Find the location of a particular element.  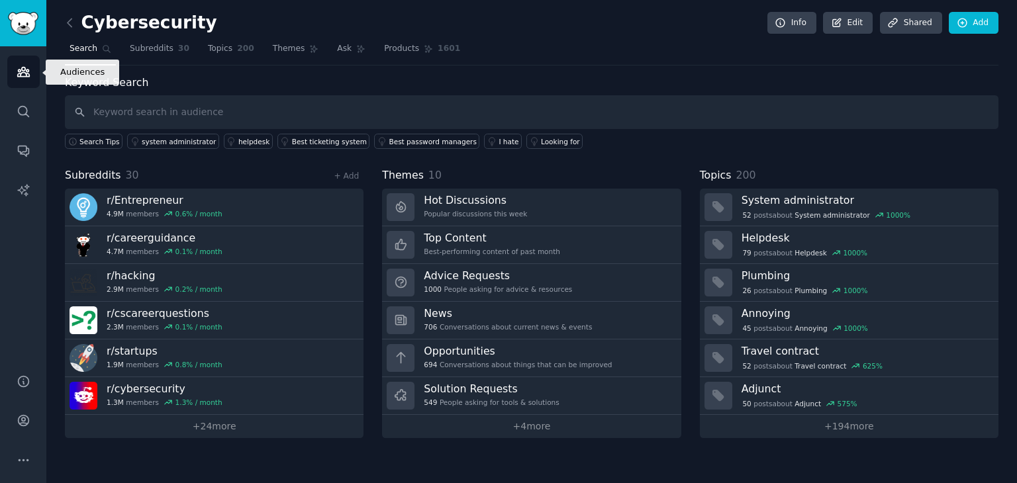

div: Conversations about things that can be improved is located at coordinates (518, 365).